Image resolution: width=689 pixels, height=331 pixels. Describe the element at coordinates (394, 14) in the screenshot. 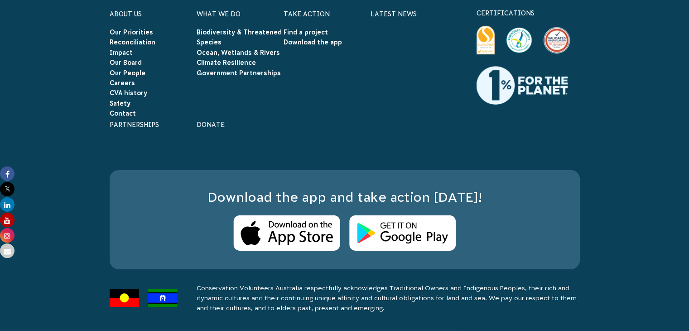

I see `a: Latest News` at that location.